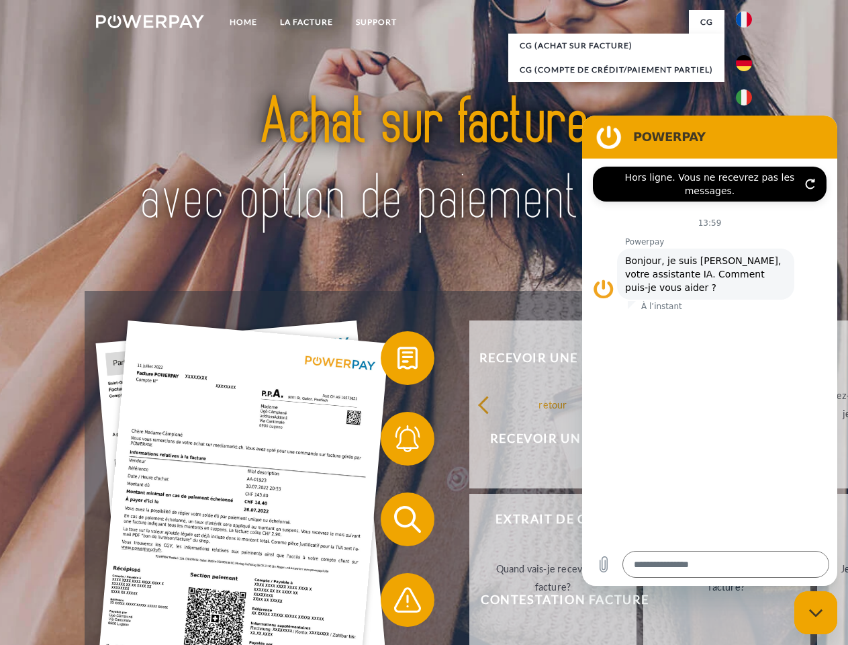  What do you see at coordinates (424, 161) in the screenshot?
I see `img: title-powerpay_fr.svg` at bounding box center [424, 161].